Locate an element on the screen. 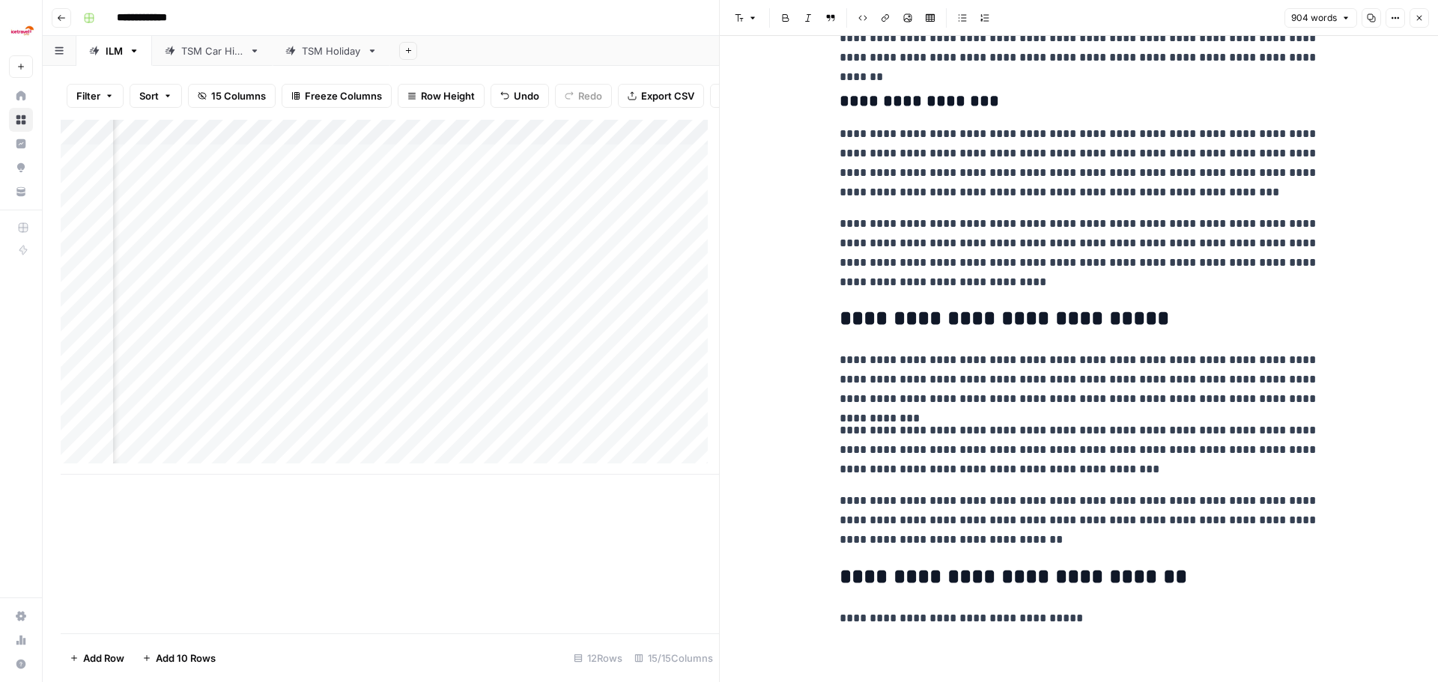  a: ILM is located at coordinates (114, 51).